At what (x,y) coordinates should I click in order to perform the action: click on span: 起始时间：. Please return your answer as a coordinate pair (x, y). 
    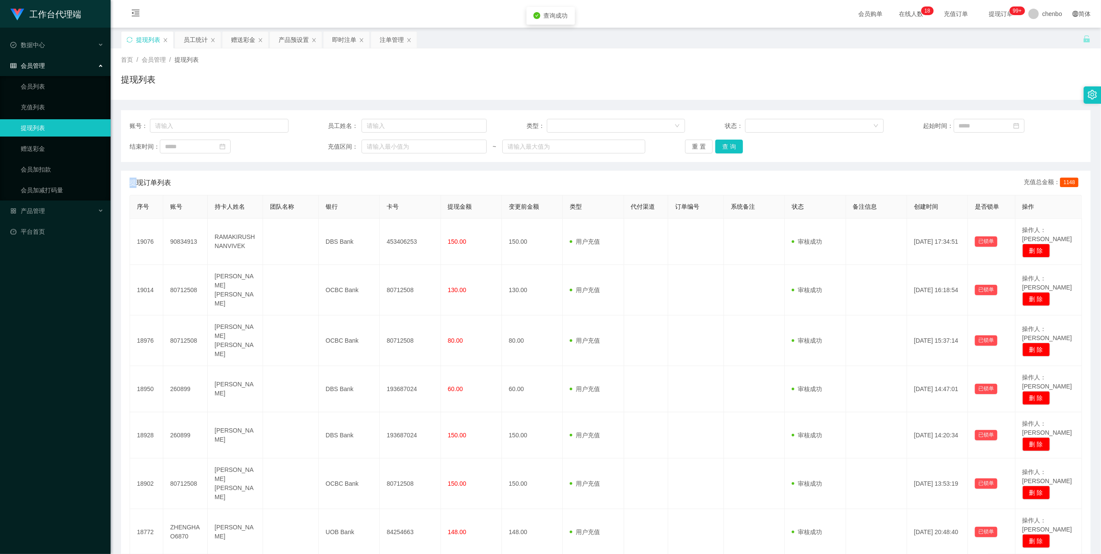
    Looking at the image, I should click on (939, 126).